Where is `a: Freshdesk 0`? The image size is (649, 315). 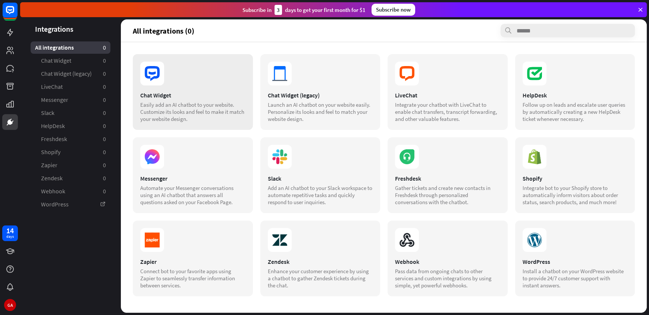 a: Freshdesk 0 is located at coordinates (70, 139).